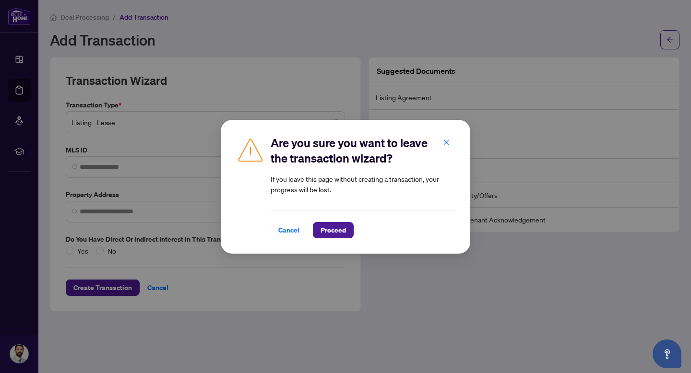 The width and height of the screenshot is (691, 373). Describe the element at coordinates (289, 230) in the screenshot. I see `button: Cancel` at that location.